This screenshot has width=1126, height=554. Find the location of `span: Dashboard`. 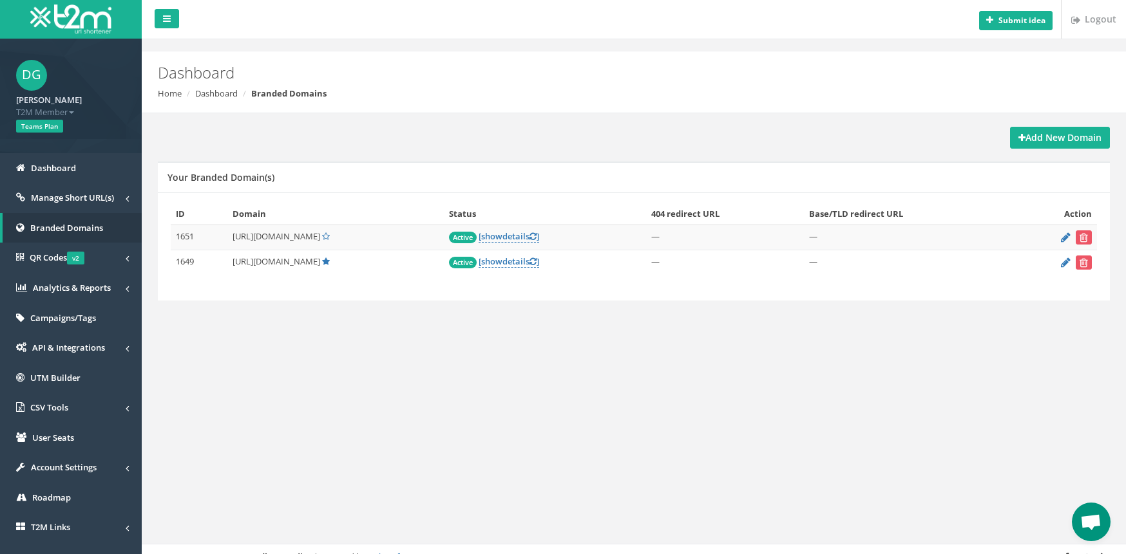

span: Dashboard is located at coordinates (53, 168).